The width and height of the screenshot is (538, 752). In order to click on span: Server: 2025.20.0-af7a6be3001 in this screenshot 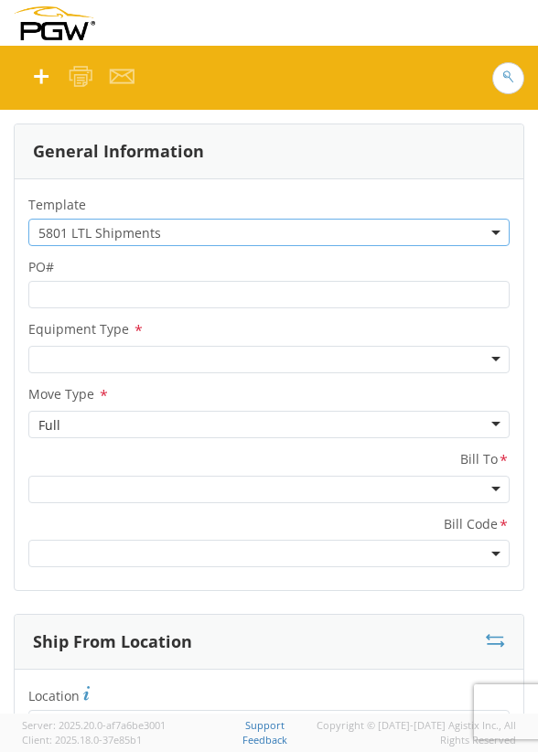, I will do `click(93, 724)`.